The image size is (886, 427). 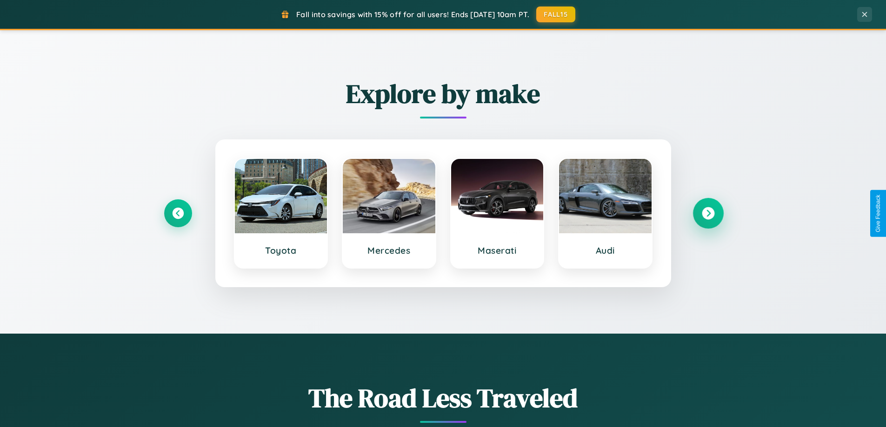 What do you see at coordinates (443, 398) in the screenshot?
I see `h1: The Road Less Traveled` at bounding box center [443, 398].